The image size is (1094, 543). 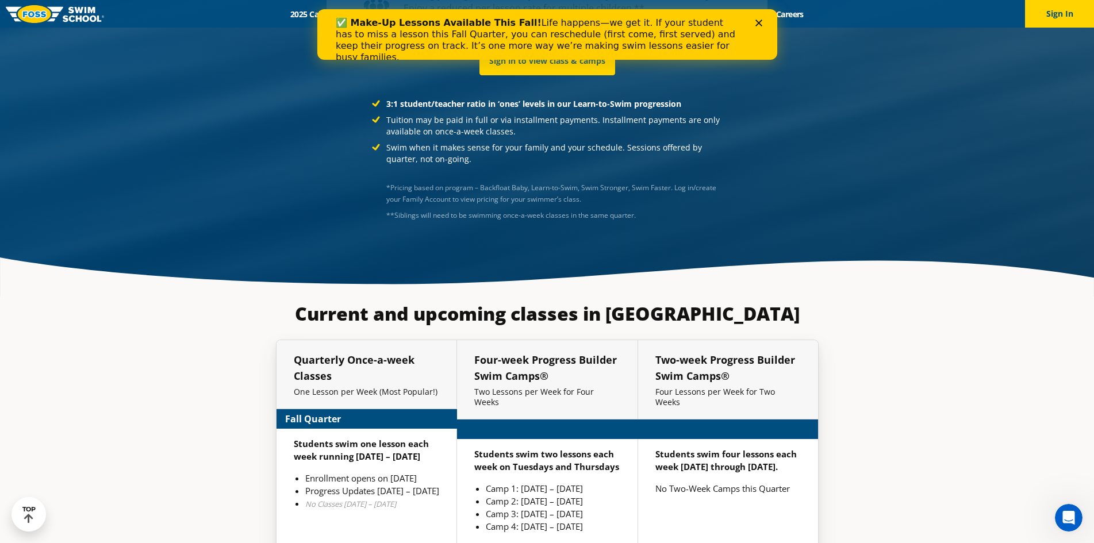 What do you see at coordinates (554, 216) in the screenshot?
I see `div: Josef Severson, Rachael Blom (group direct message)` at bounding box center [554, 216].